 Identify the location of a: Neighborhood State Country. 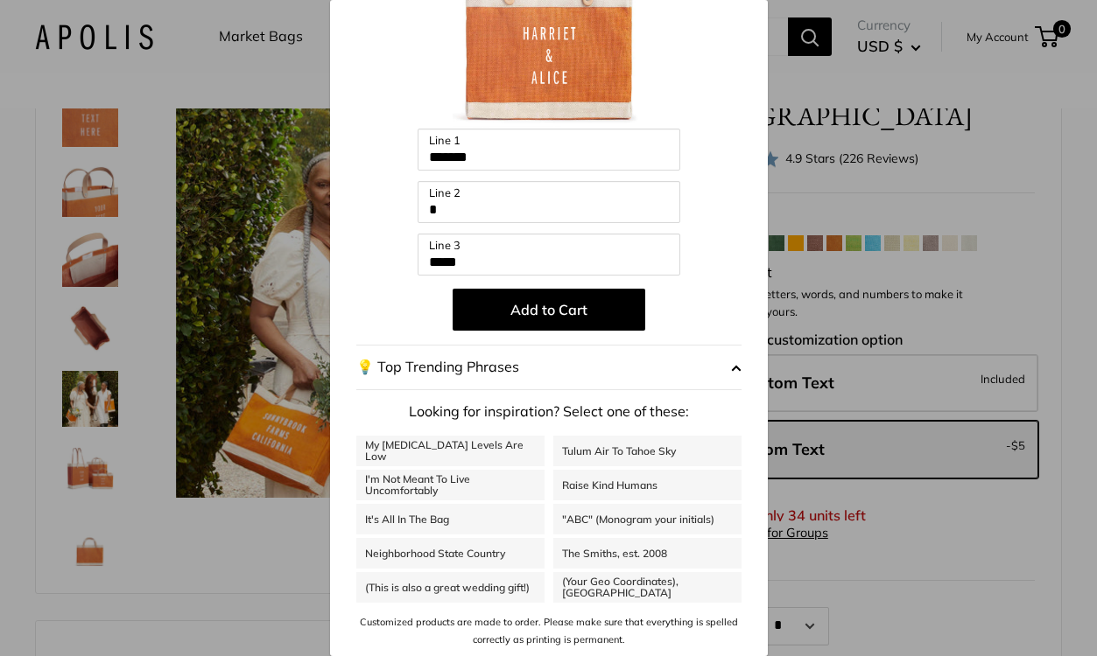
(450, 553).